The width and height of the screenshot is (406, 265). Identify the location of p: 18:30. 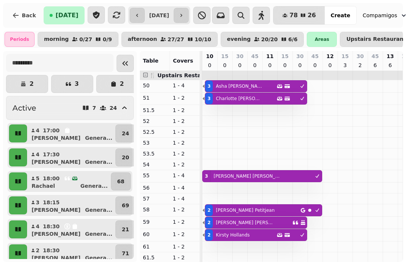
(51, 227).